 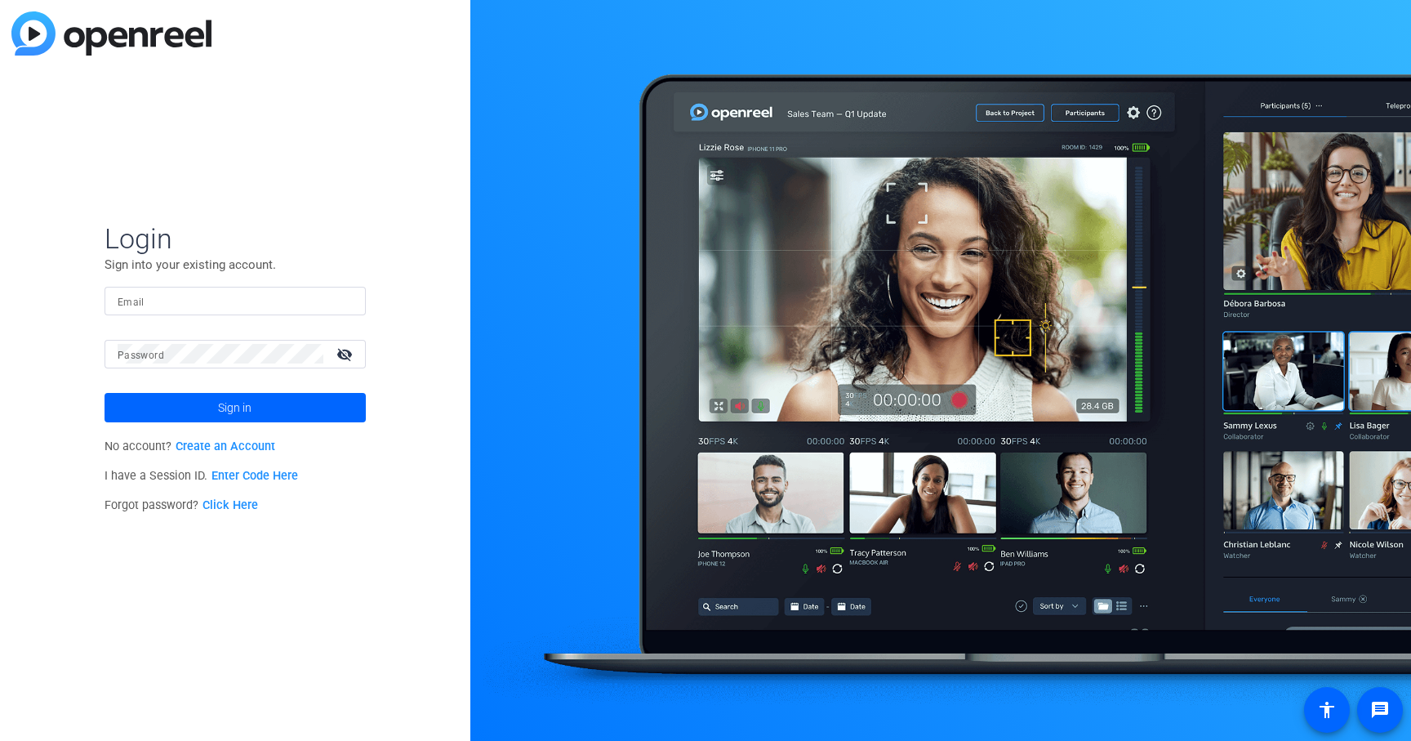 I want to click on span: Sign in, so click(x=234, y=407).